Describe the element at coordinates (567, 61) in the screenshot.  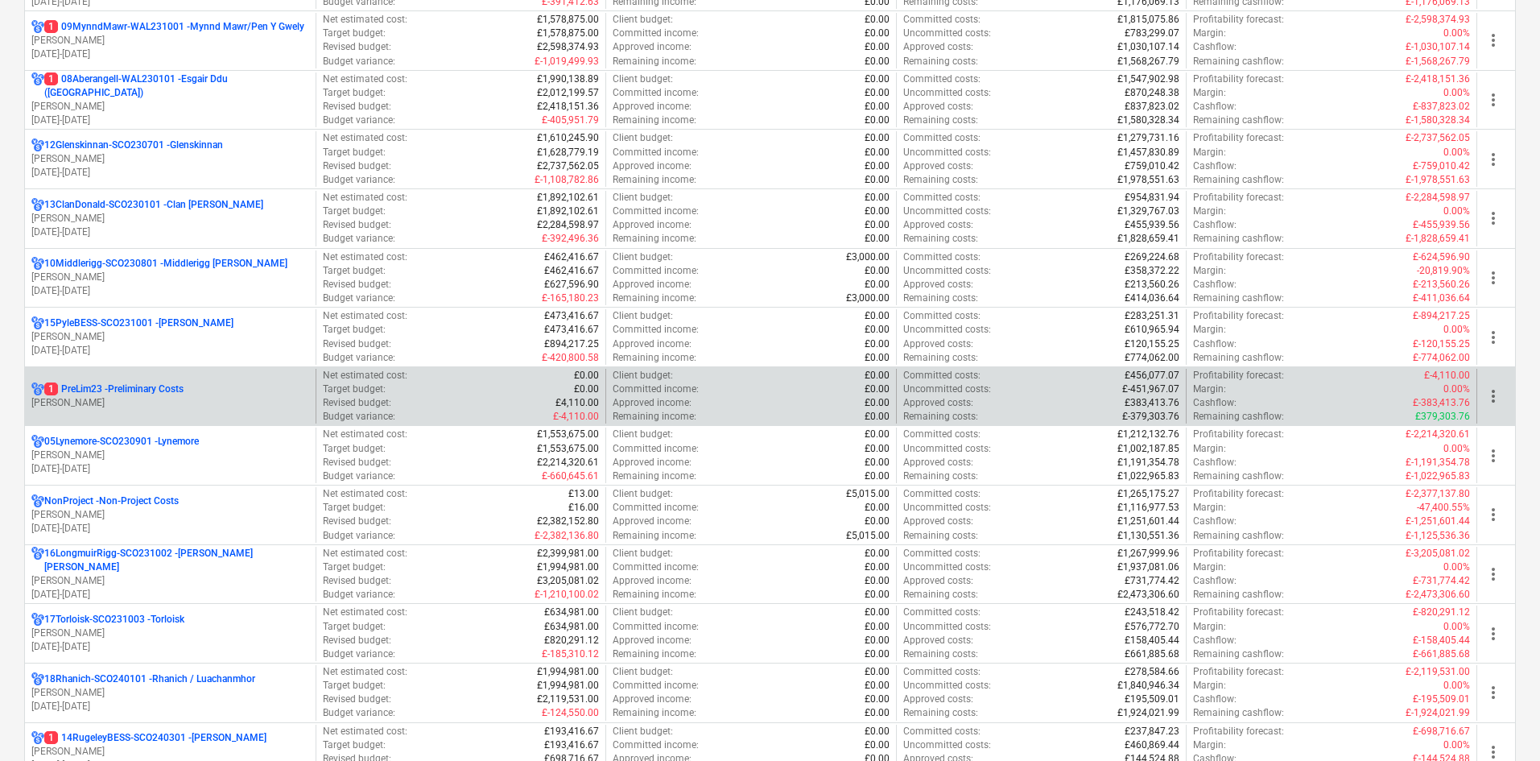
I see `p: £-1,019,499.93` at that location.